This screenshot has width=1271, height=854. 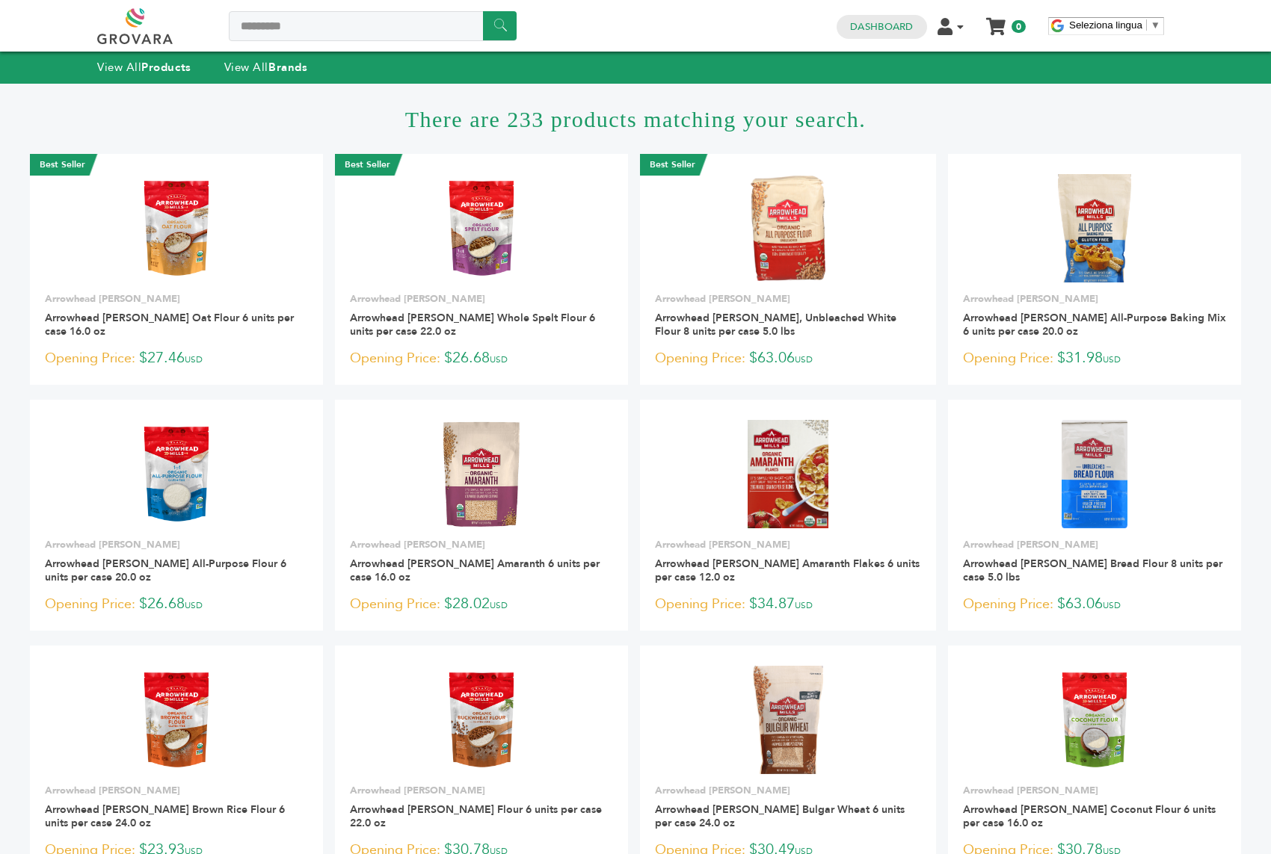 What do you see at coordinates (788, 474) in the screenshot?
I see `img: Arrowhead Mills Amaranth Flakes 6 units per case 12.0 oz` at bounding box center [788, 474].